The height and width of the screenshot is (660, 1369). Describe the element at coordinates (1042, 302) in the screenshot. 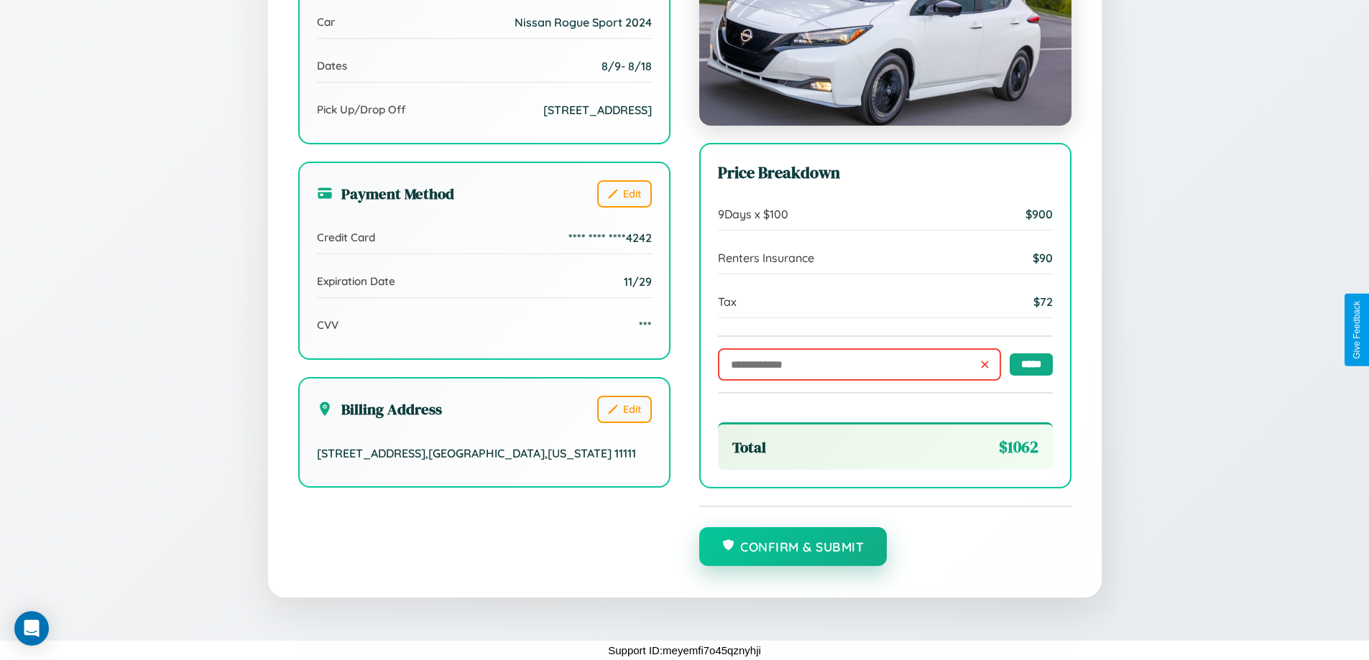

I see `span: $ 72` at that location.